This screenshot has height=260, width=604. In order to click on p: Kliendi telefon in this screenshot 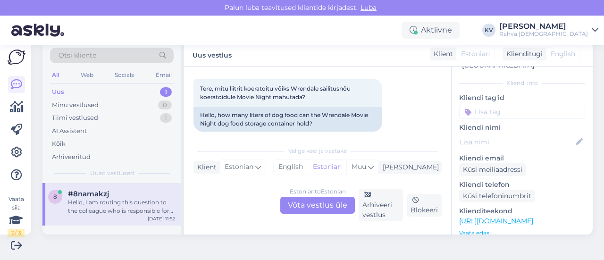, I will do `click(522, 184)`.